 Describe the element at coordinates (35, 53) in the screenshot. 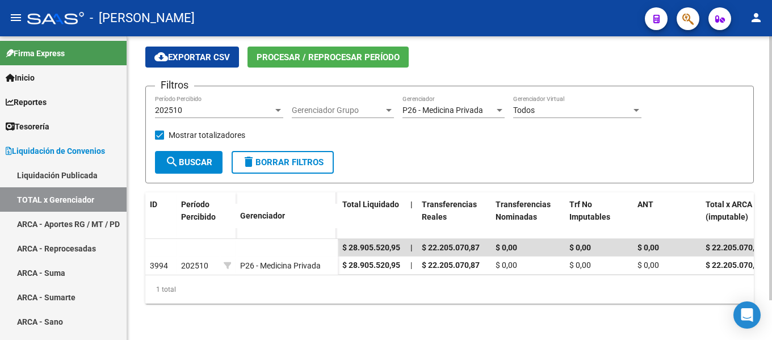

I see `span: Firma Express` at that location.